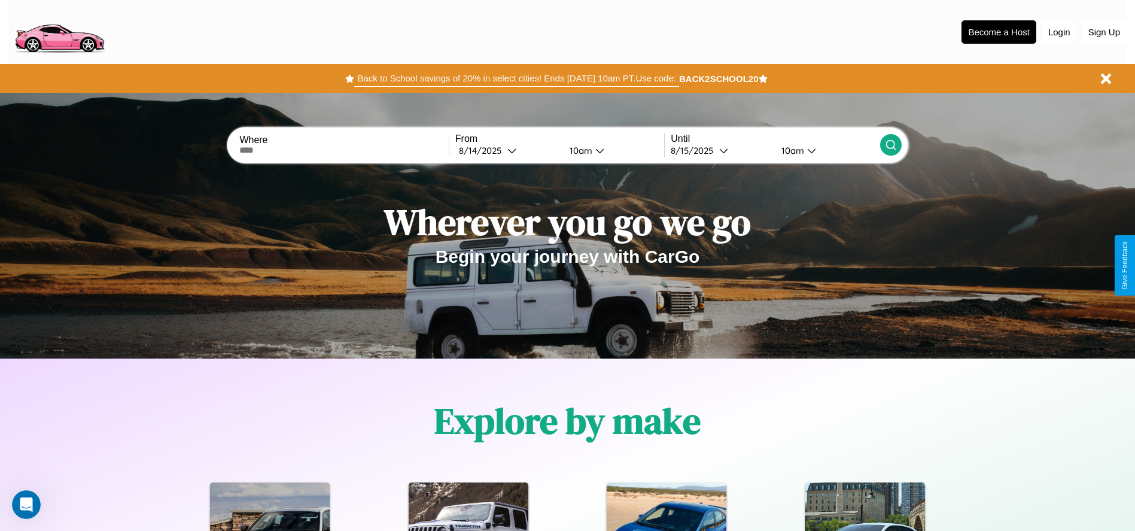 The height and width of the screenshot is (531, 1135). Describe the element at coordinates (343, 140) in the screenshot. I see `label: Where` at that location.